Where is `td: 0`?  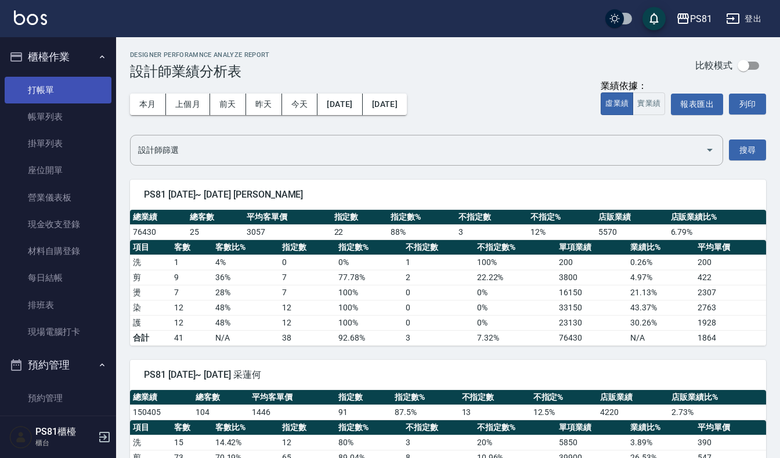 td: 0 is located at coordinates (307, 262).